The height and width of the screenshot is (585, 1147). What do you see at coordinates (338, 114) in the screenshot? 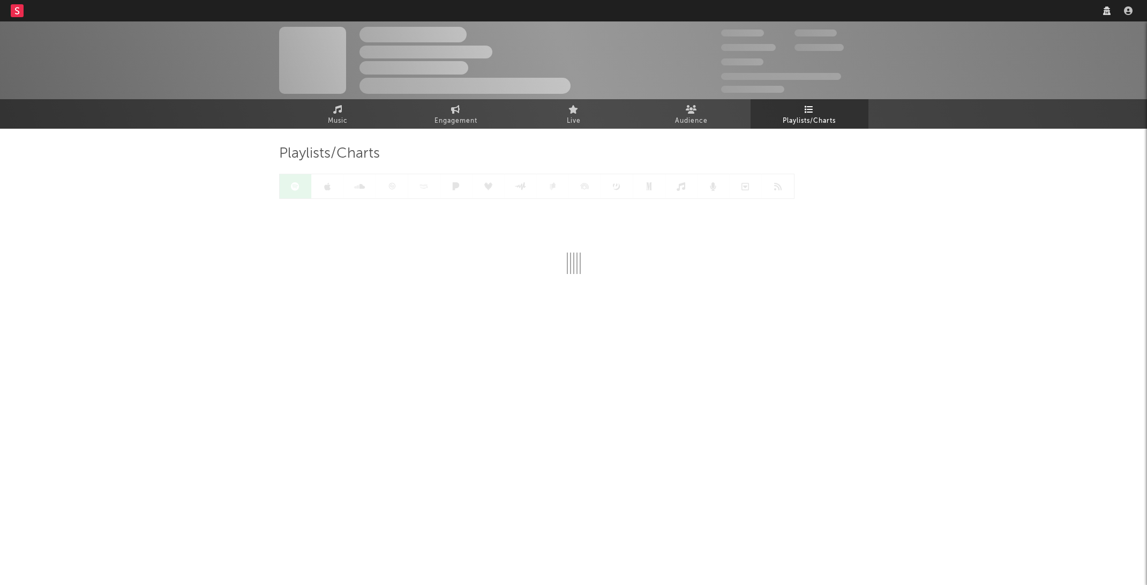
I see `a: Music` at bounding box center [338, 114].